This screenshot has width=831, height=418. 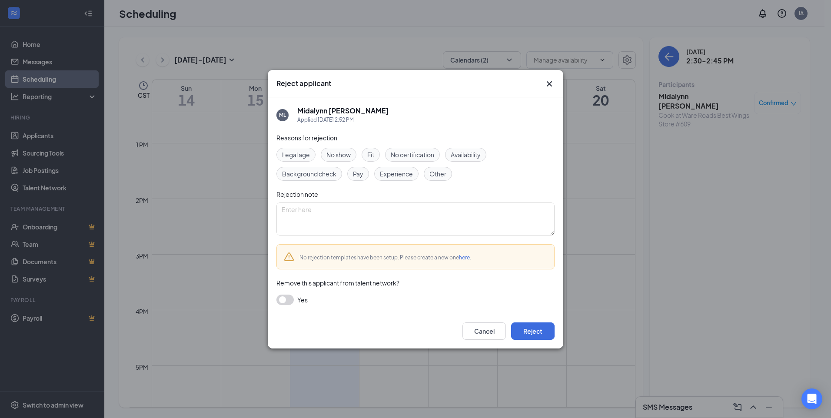 What do you see at coordinates (296, 155) in the screenshot?
I see `span: Legal age` at bounding box center [296, 155].